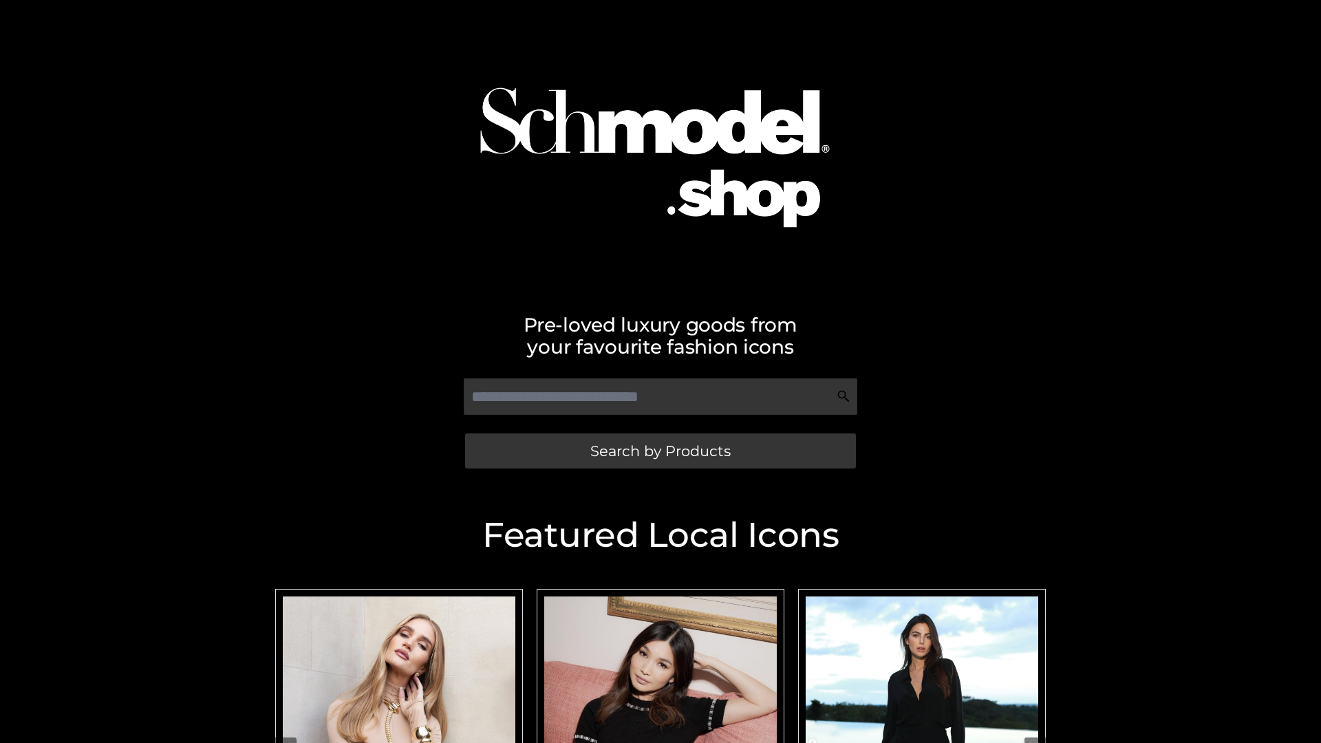  I want to click on img: Search Icon, so click(844, 396).